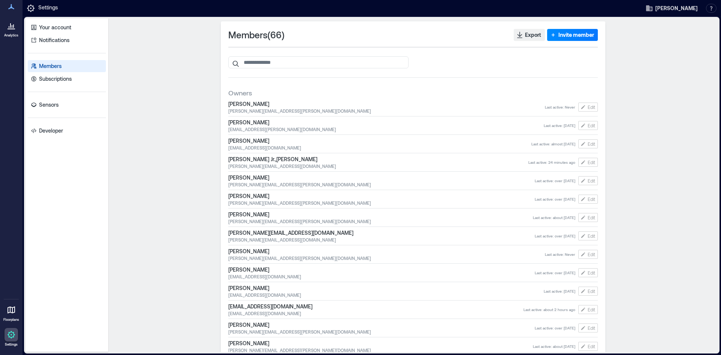 Image resolution: width=721 pixels, height=355 pixels. I want to click on p: Floorplans, so click(11, 319).